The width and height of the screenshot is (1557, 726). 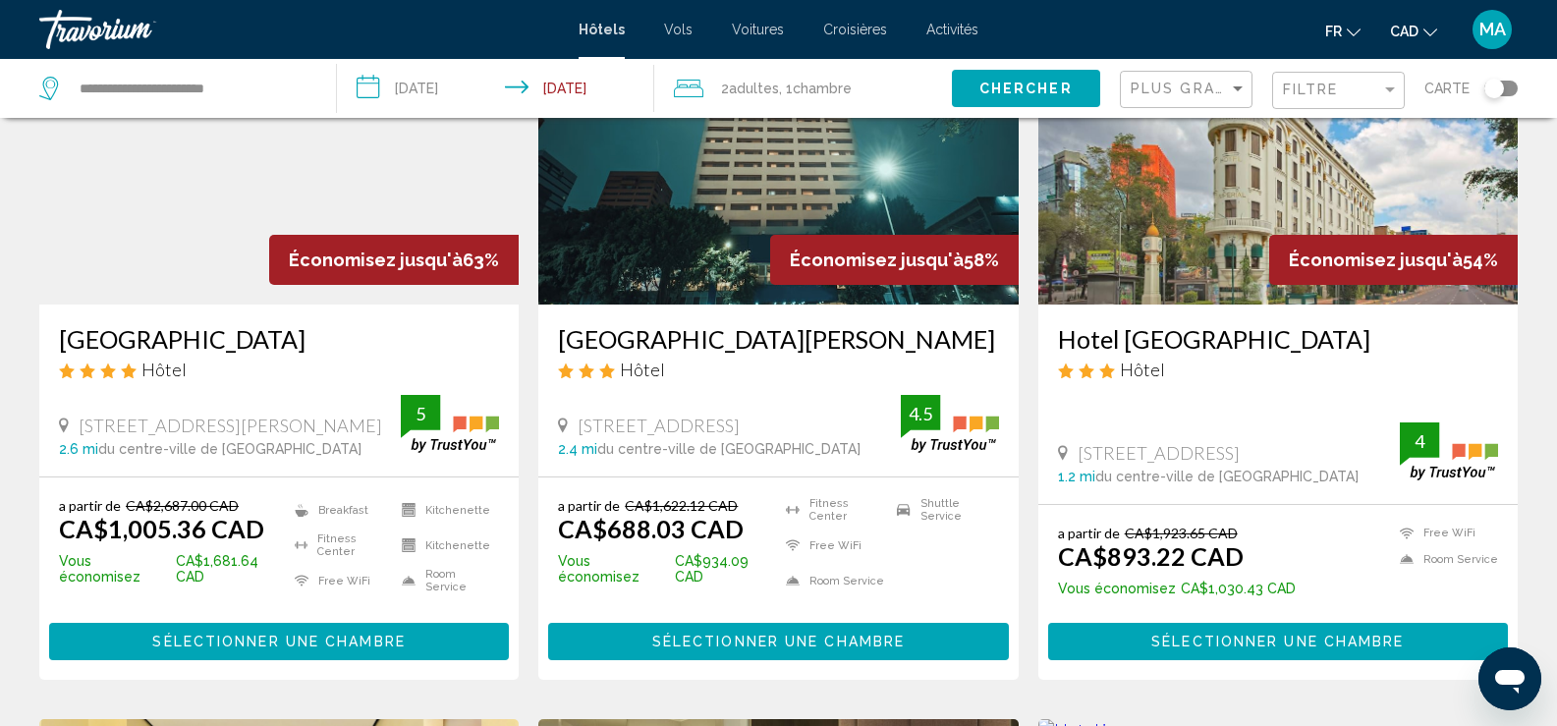 I want to click on div: 4 star Hotel, so click(x=279, y=369).